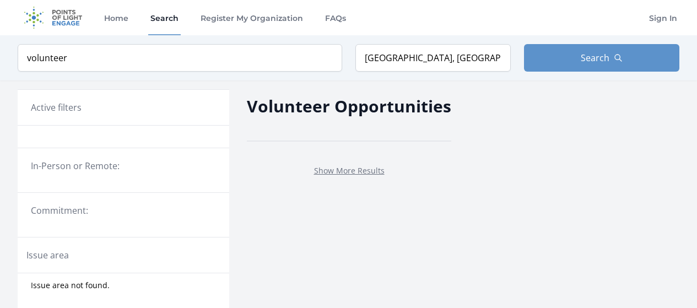 The width and height of the screenshot is (697, 308). What do you see at coordinates (123, 166) in the screenshot?
I see `legend: In-Person or Remote:` at bounding box center [123, 166].